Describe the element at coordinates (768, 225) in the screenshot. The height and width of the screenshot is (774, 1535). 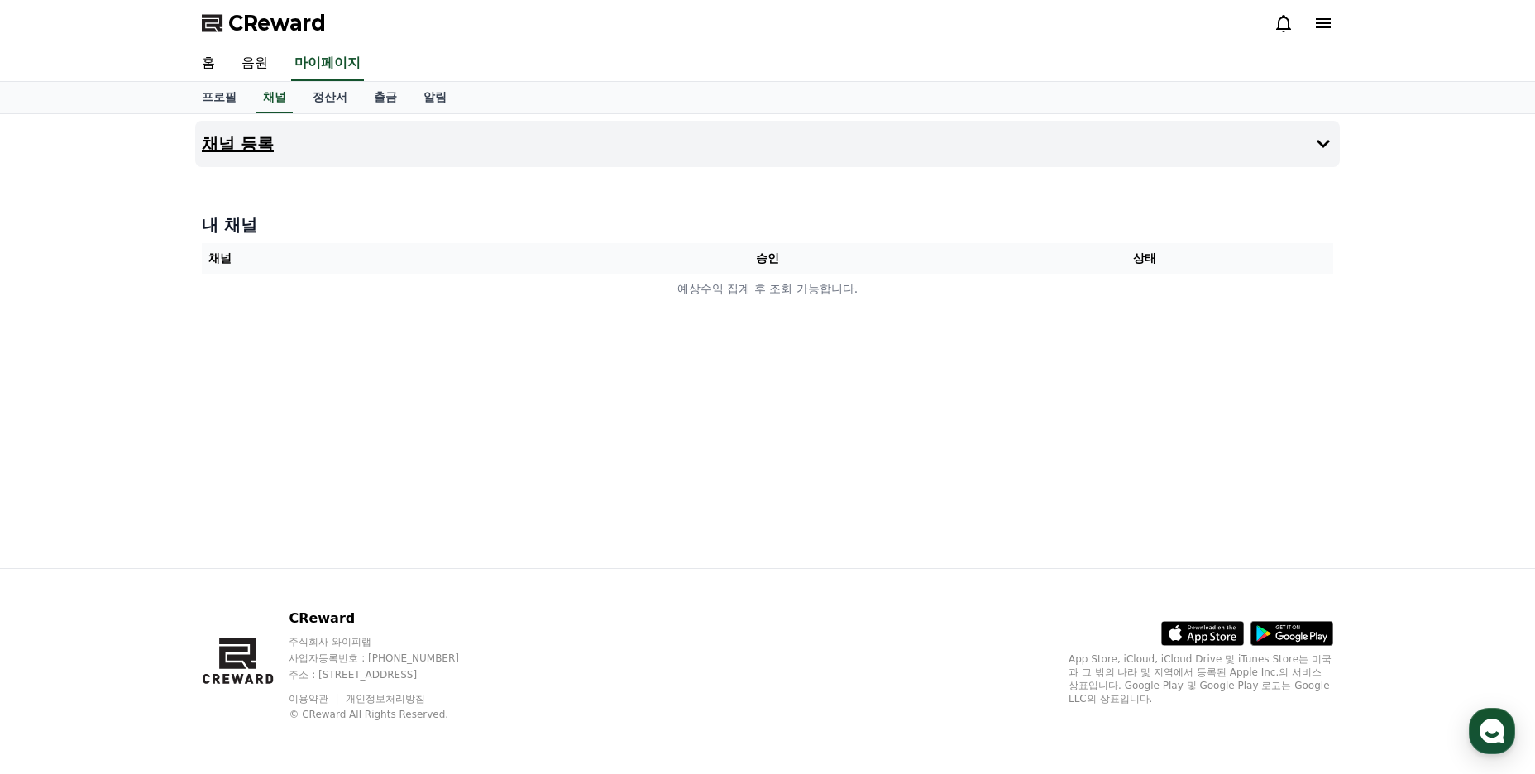
I see `h4: 내 채널` at that location.